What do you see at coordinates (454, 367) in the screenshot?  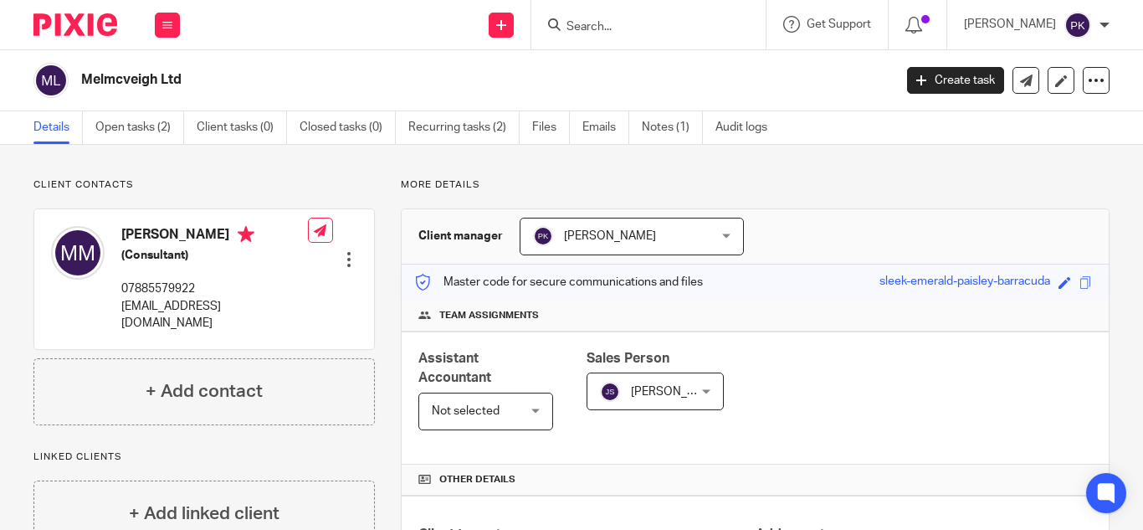 I see `span: Assistant Accountant` at bounding box center [454, 367].